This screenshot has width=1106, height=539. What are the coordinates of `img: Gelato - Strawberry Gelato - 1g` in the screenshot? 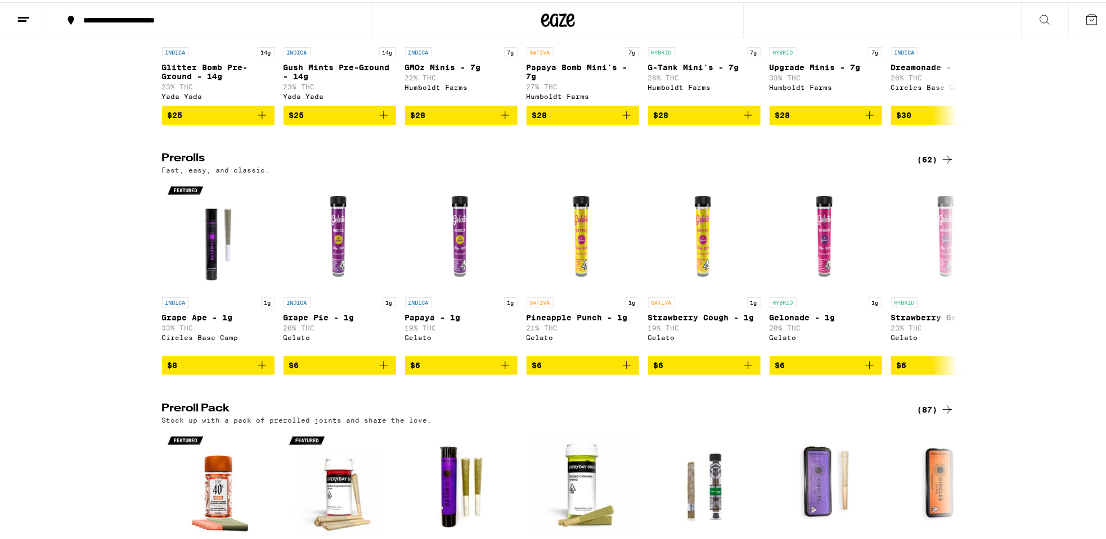 It's located at (947, 233).